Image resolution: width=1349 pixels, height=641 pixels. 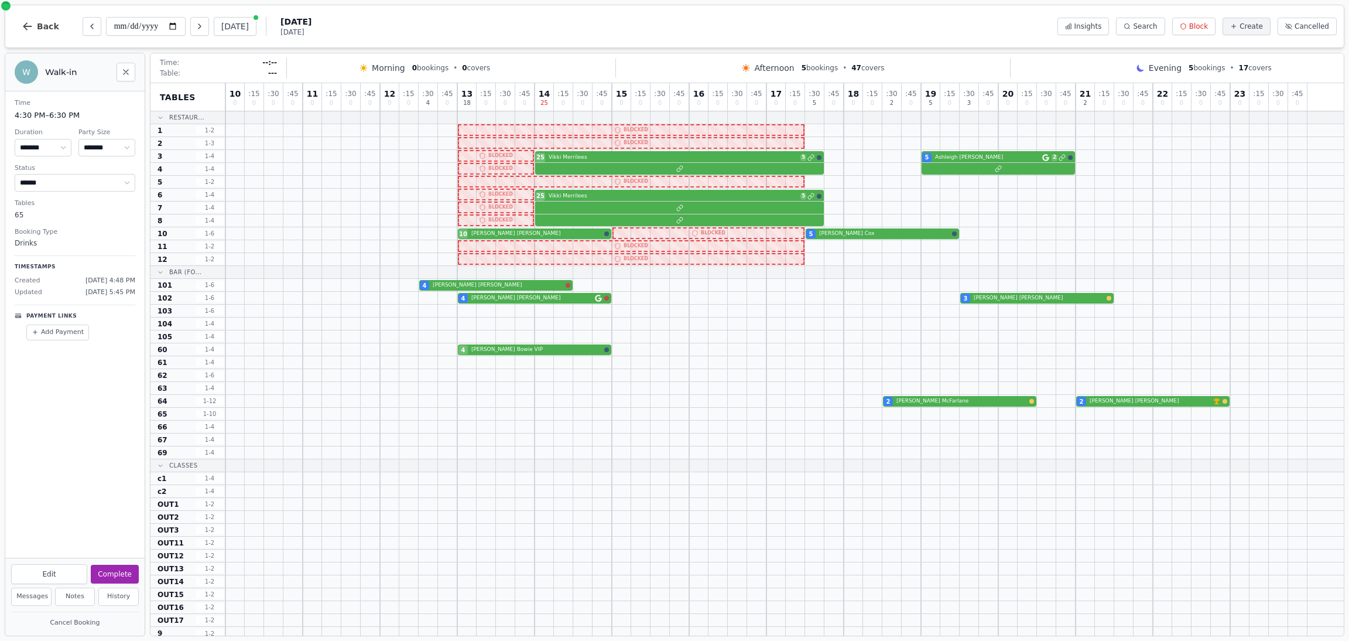 I want to click on span: 103, so click(x=165, y=311).